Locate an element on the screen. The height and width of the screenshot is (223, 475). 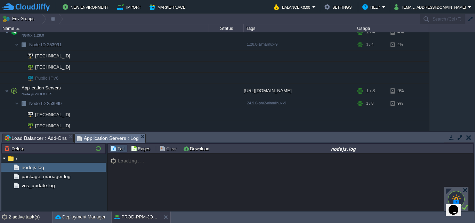
a: Public IPv6 is located at coordinates (47, 78).